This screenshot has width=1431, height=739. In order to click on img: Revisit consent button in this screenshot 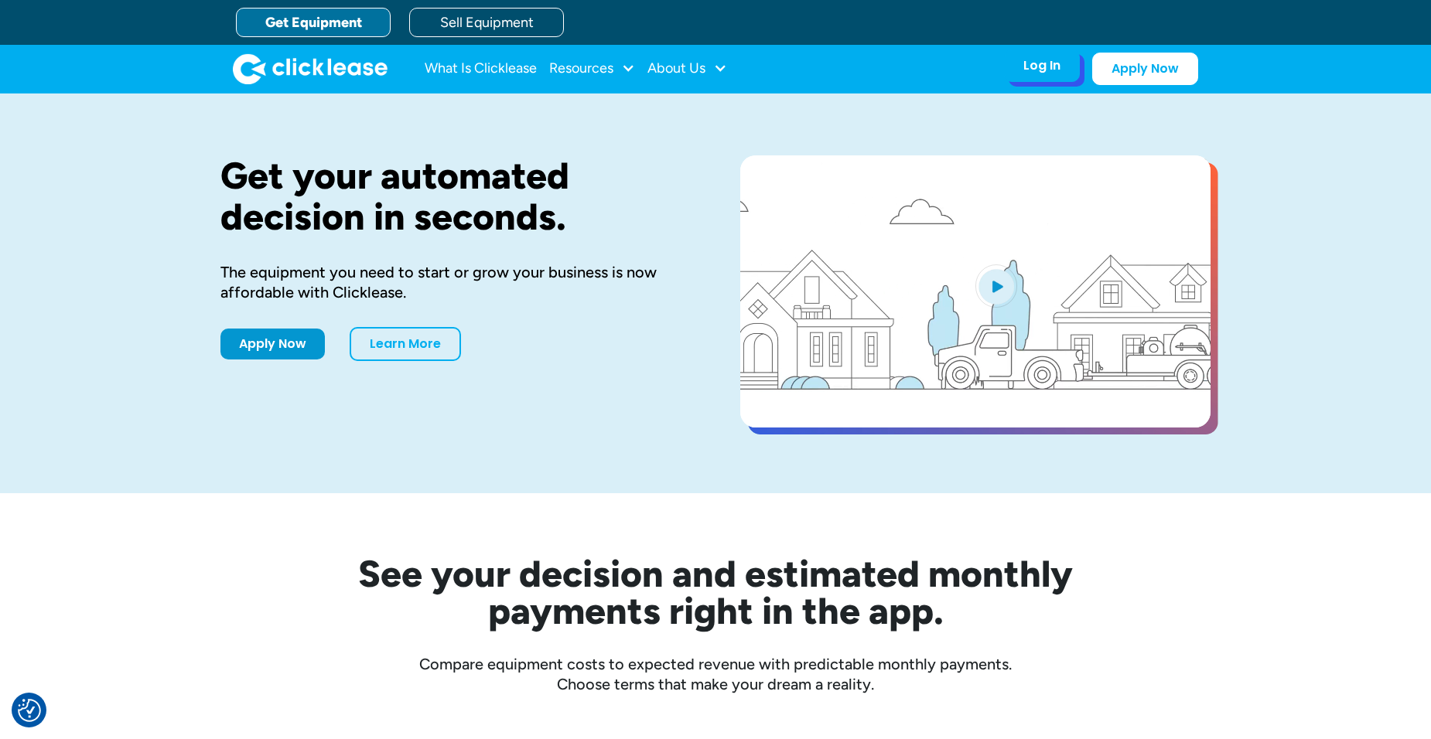, I will do `click(29, 711)`.